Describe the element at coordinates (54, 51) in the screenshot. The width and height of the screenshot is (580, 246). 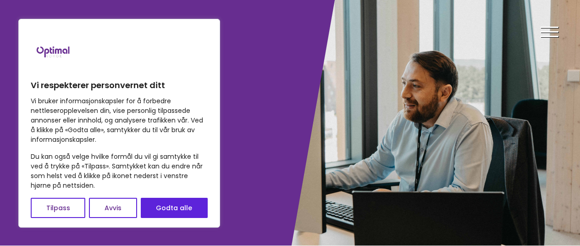
I see `img: Brand logo` at that location.